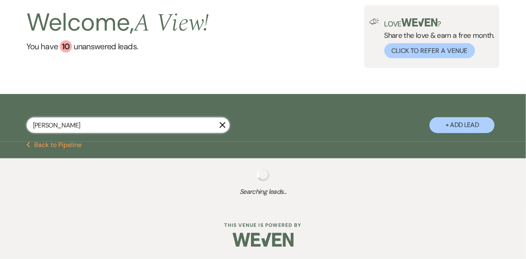 This screenshot has width=526, height=259. What do you see at coordinates (430, 50) in the screenshot?
I see `button: Click to Refer a Venue` at bounding box center [430, 50].